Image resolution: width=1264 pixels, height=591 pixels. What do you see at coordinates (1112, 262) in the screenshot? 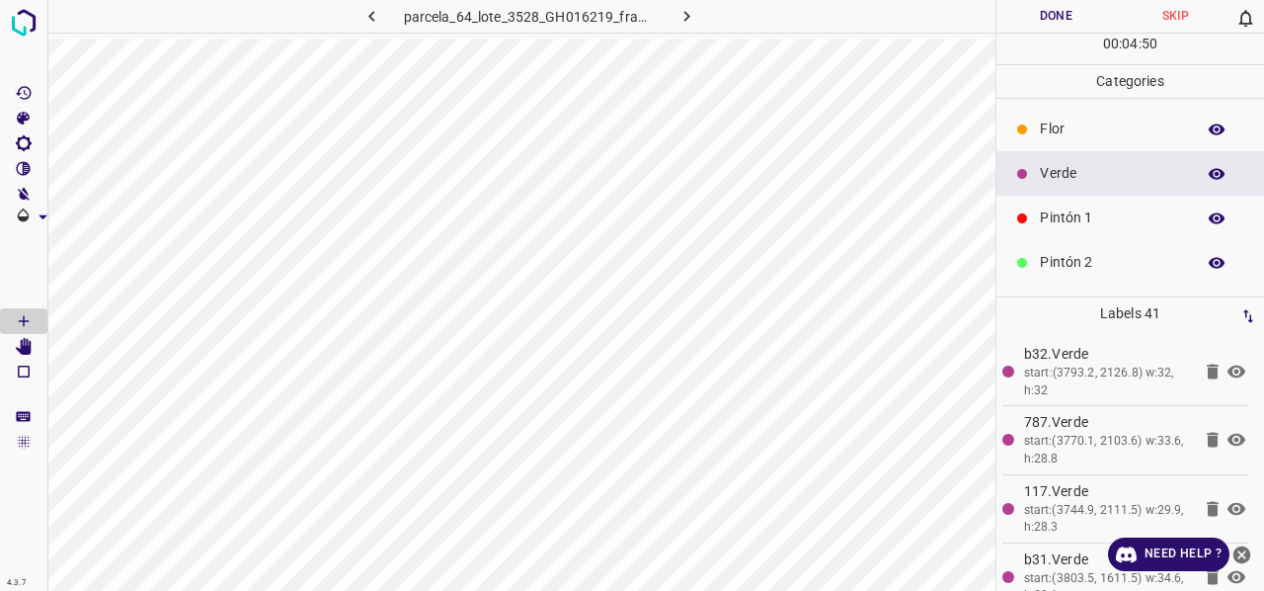
I see `p: Pintón 2` at bounding box center [1112, 262].